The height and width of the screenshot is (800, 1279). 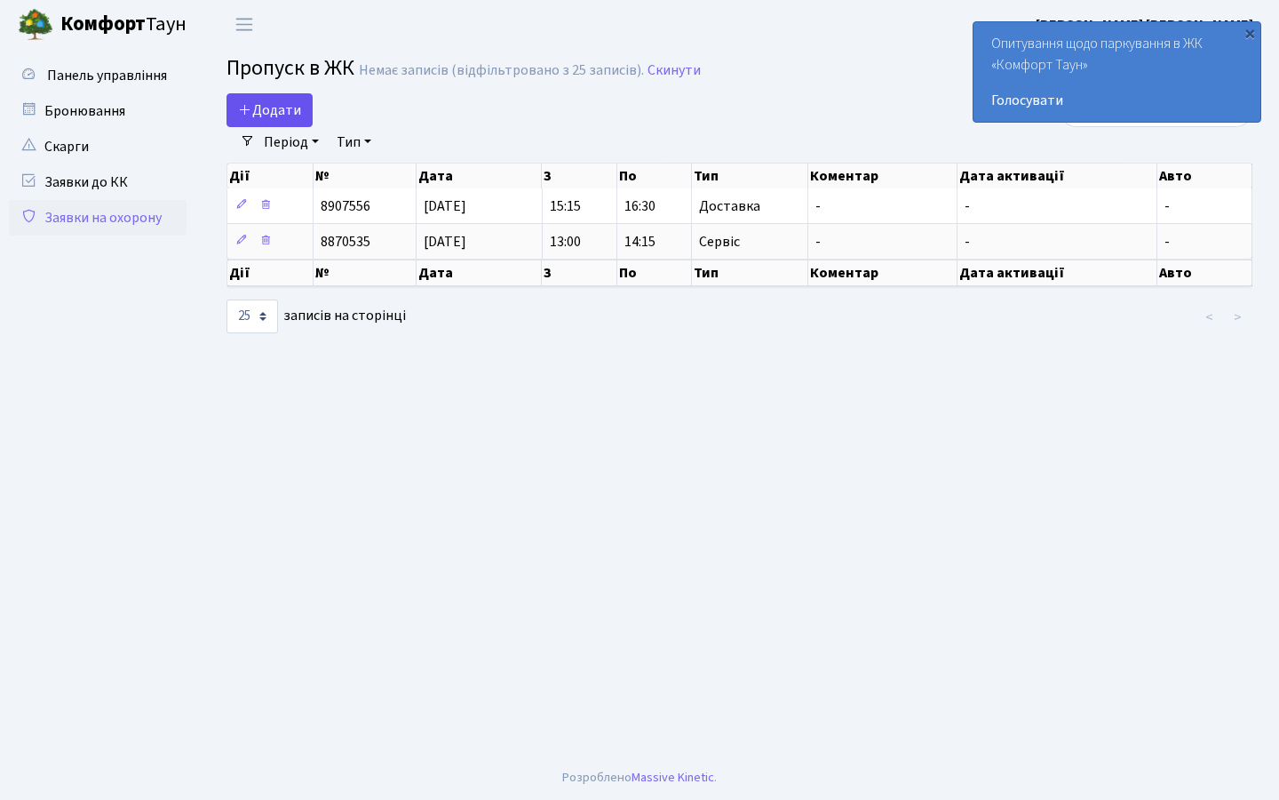 What do you see at coordinates (291, 68) in the screenshot?
I see `span: Пропуск в ЖК` at bounding box center [291, 68].